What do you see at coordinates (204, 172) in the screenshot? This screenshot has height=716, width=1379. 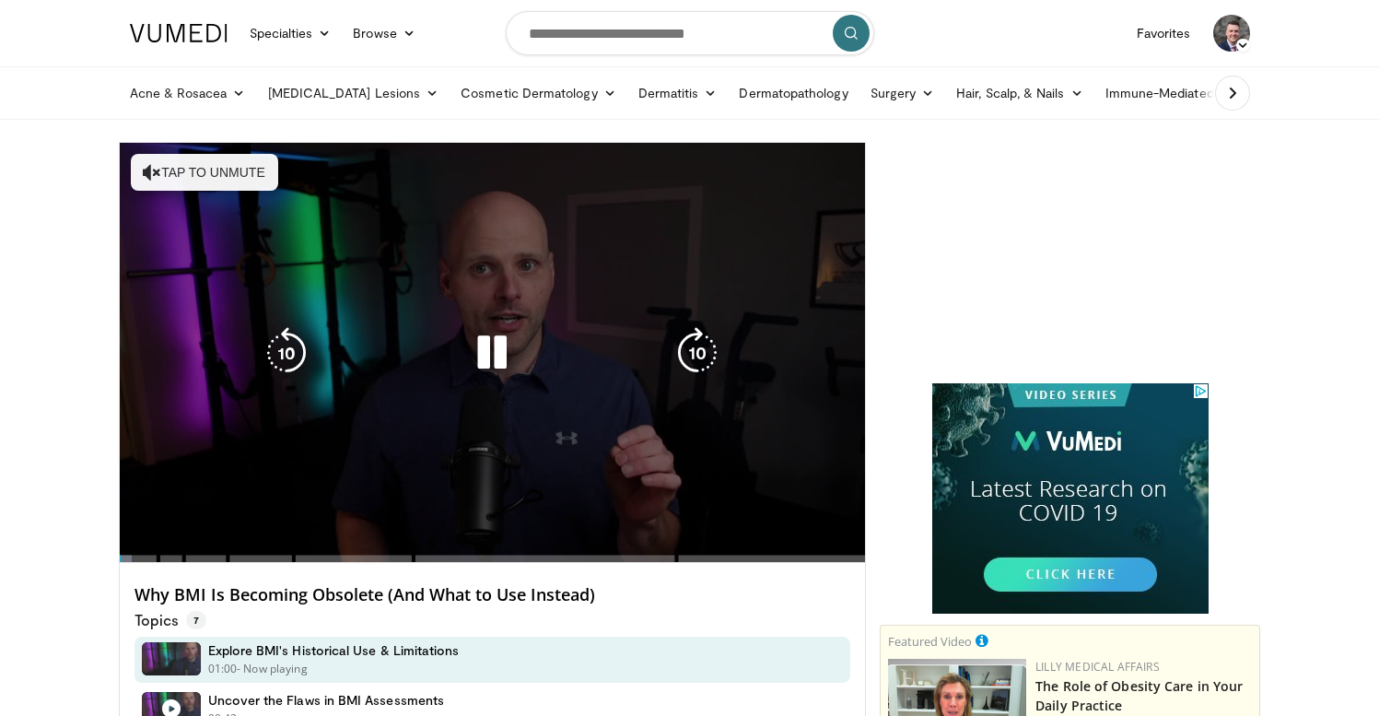 I see `button: Tap to unmute` at bounding box center [204, 172].